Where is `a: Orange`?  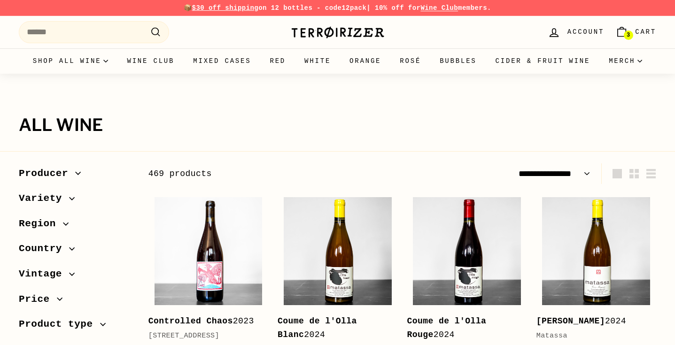
a: Orange is located at coordinates (365, 61).